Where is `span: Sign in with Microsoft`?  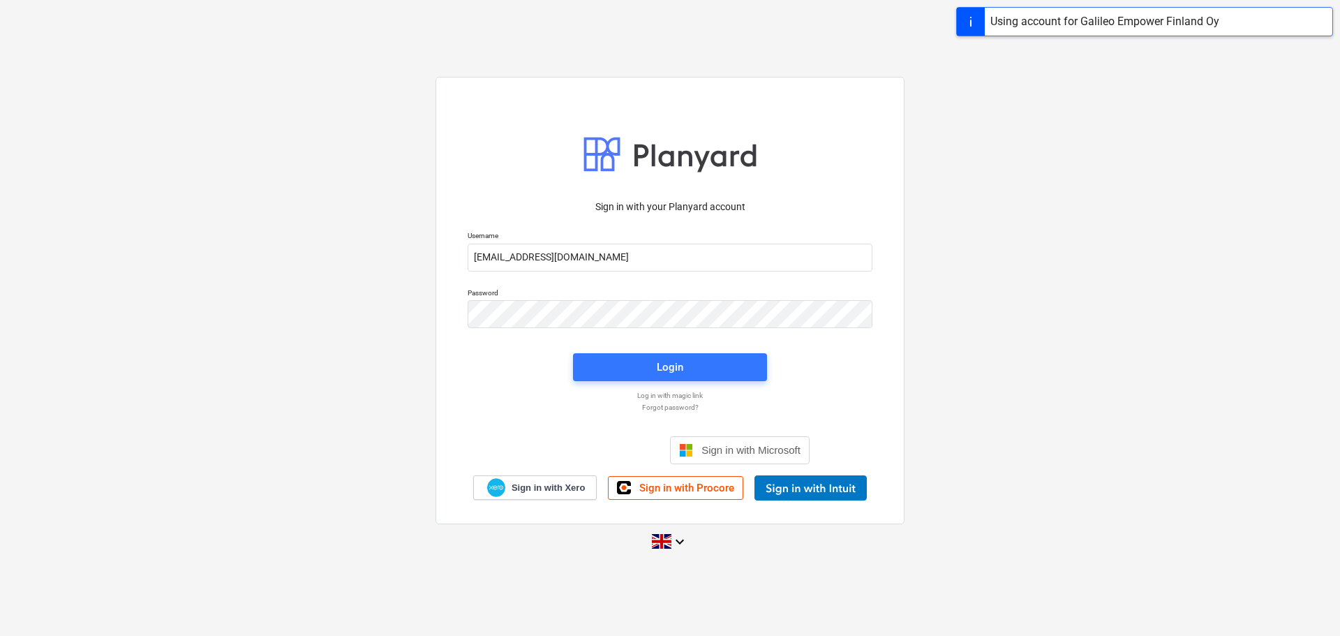 span: Sign in with Microsoft is located at coordinates (751, 449).